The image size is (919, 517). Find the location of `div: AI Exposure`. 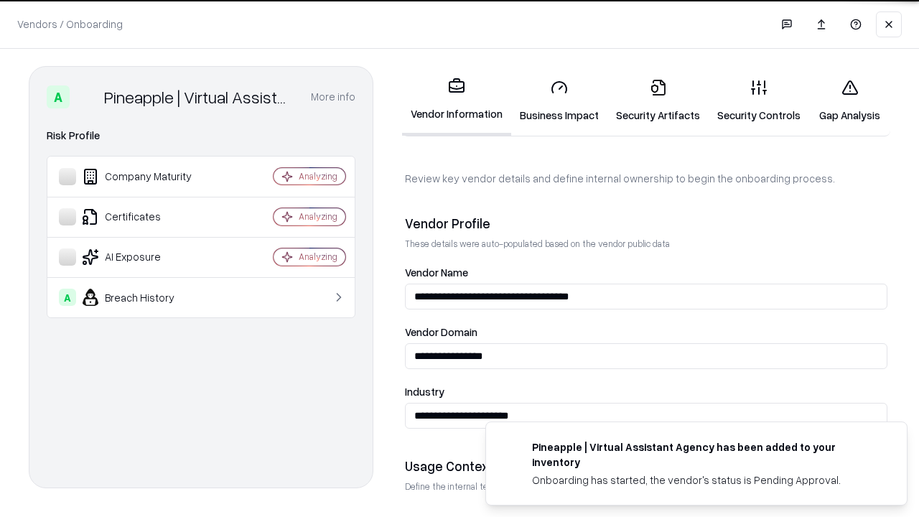

div: AI Exposure is located at coordinates (144, 257).